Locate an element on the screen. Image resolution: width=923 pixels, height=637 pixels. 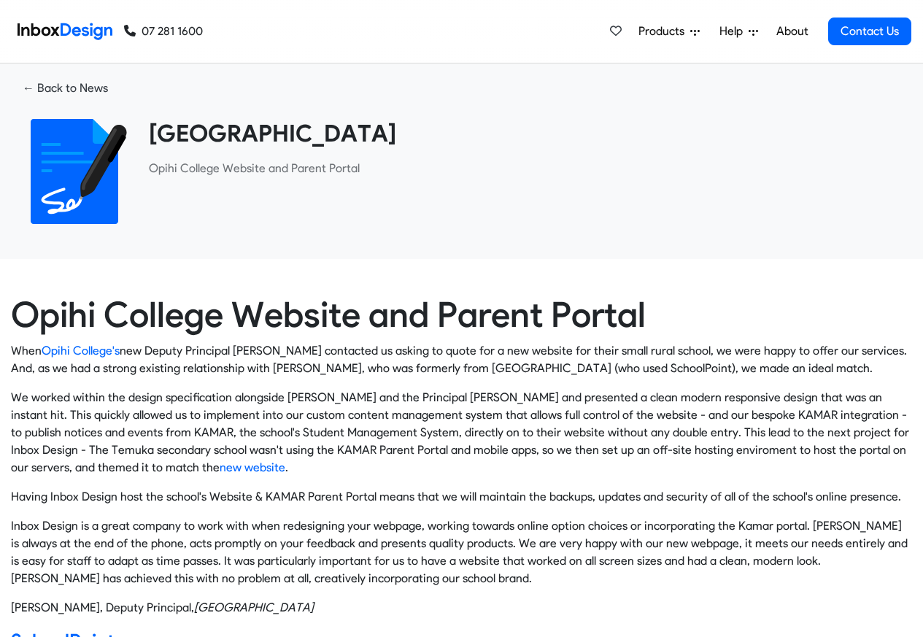
a: Products is located at coordinates (669, 31).